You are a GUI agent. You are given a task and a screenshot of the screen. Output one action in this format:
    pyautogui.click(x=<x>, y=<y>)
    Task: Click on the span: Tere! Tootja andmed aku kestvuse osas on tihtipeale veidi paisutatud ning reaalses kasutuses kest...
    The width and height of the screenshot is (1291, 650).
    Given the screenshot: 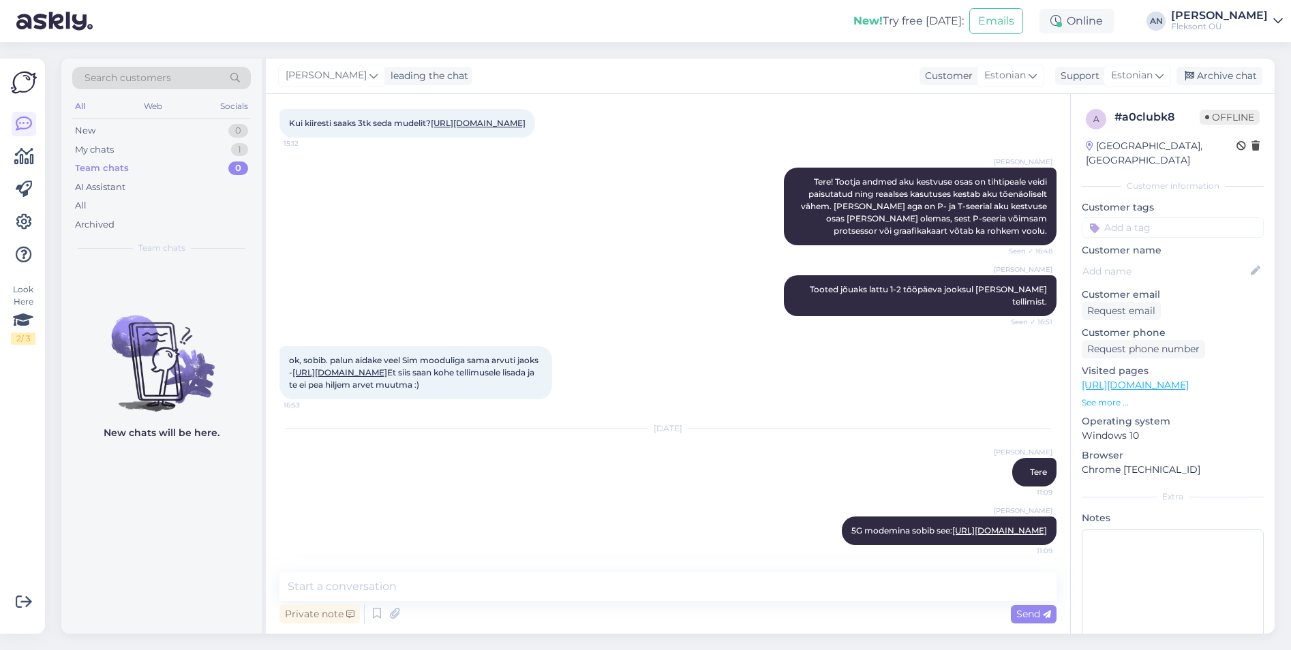 What is the action you would take?
    pyautogui.click(x=925, y=206)
    